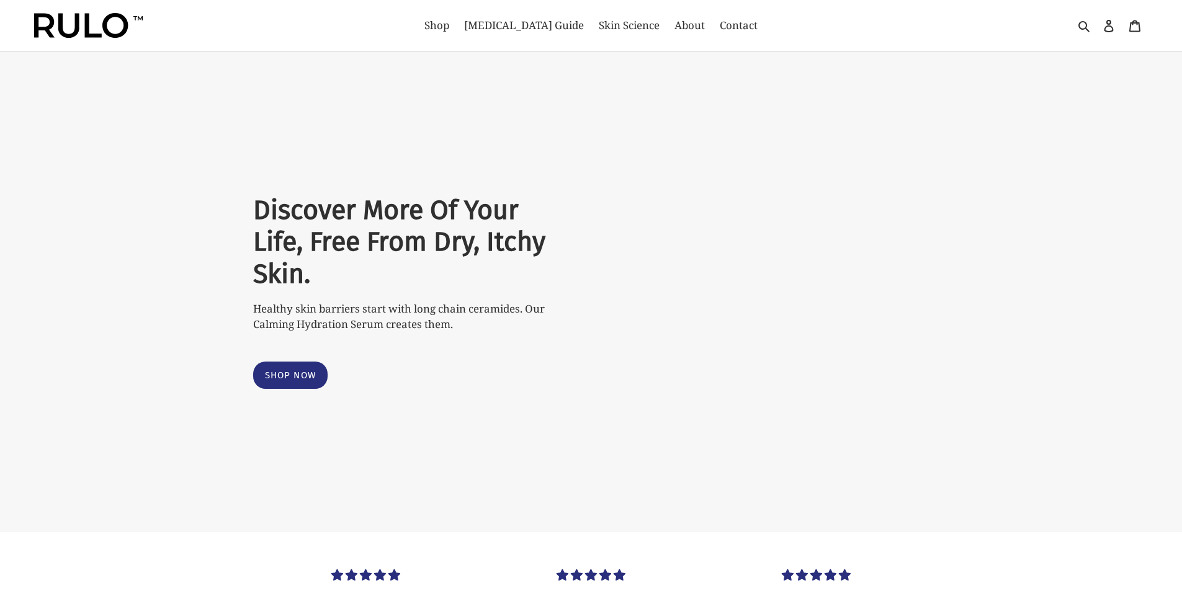 The width and height of the screenshot is (1182, 591). What do you see at coordinates (629, 25) in the screenshot?
I see `a: Skin Science` at bounding box center [629, 25].